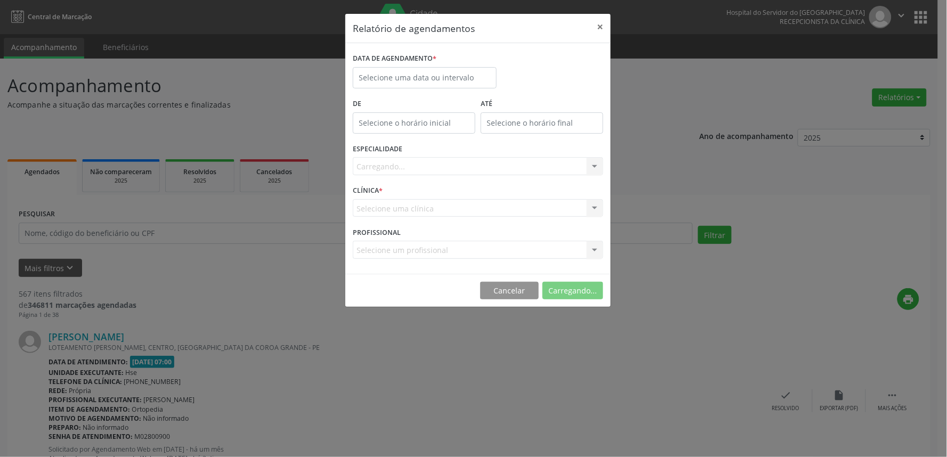  I want to click on label: CLÍNICA, so click(368, 191).